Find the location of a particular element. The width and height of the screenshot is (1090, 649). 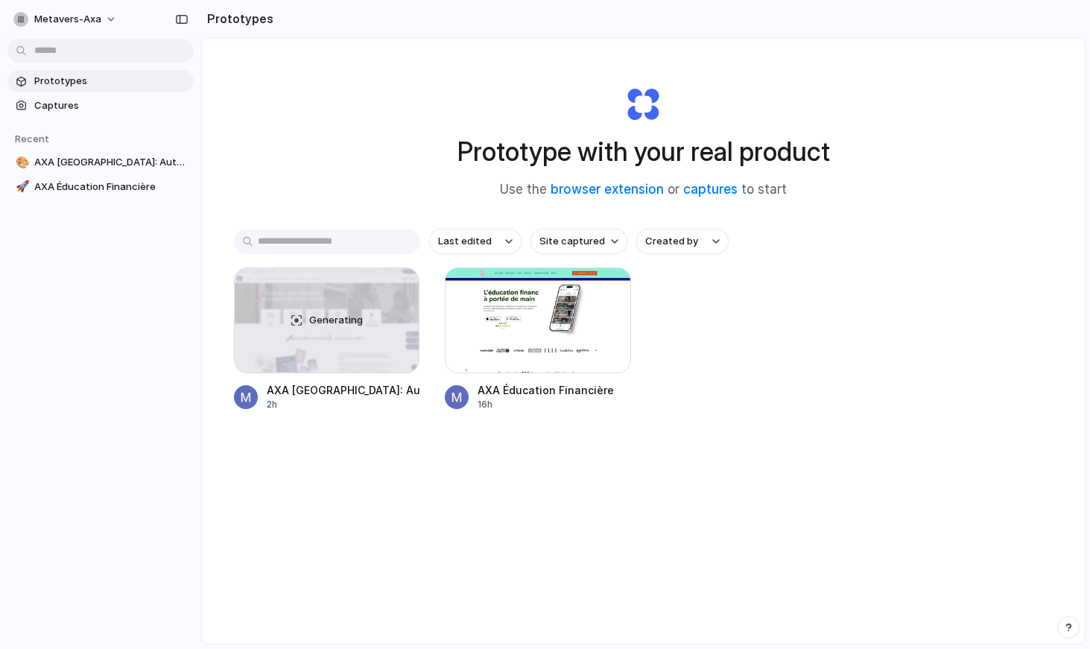

div: AXA Éducation Financière is located at coordinates (546, 390).